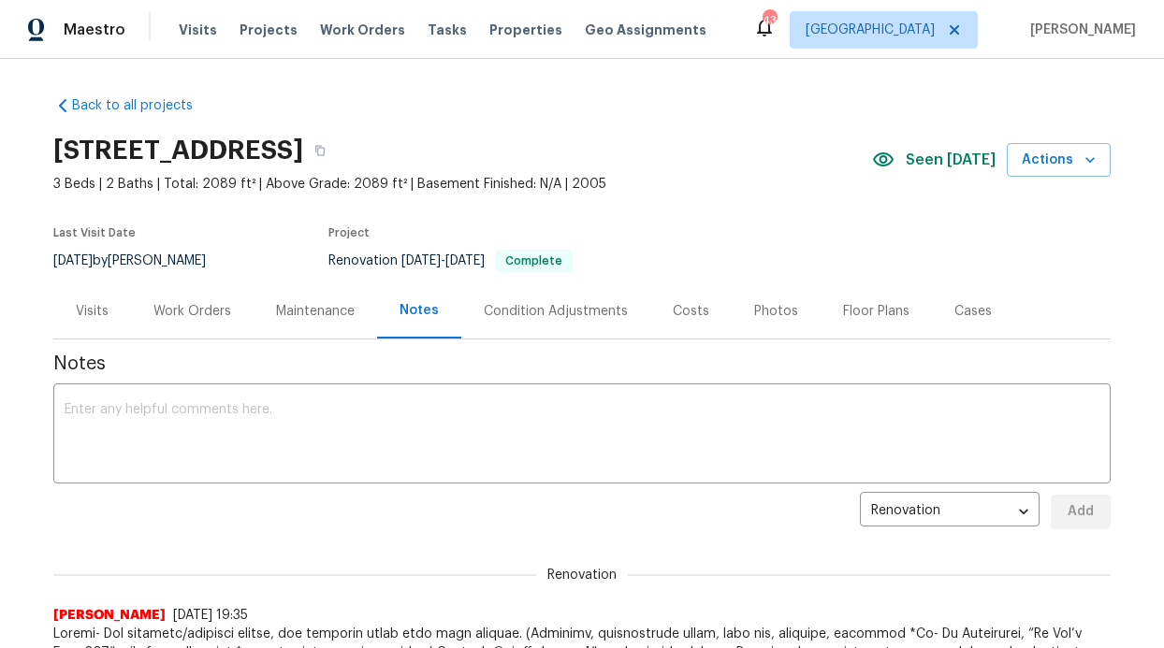  Describe the element at coordinates (582, 364) in the screenshot. I see `span: Notes` at that location.